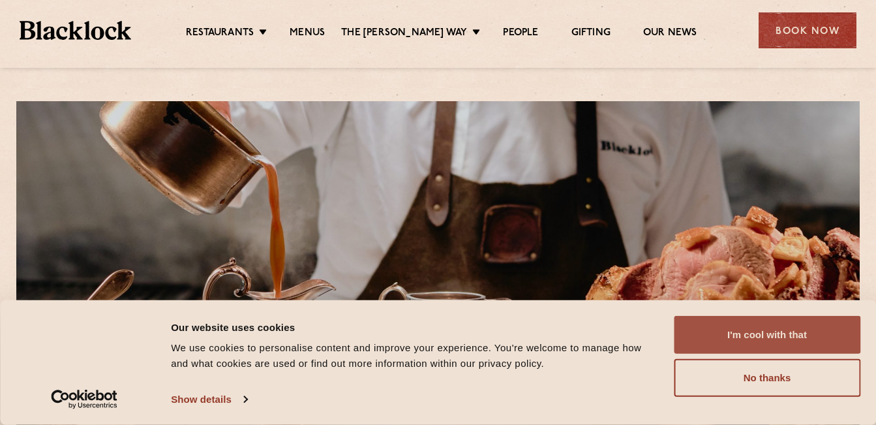 The width and height of the screenshot is (876, 425). Describe the element at coordinates (415, 355) in the screenshot. I see `div: We use cookies to personalise content and improve your experience. You're welcome to manage how a...` at that location.